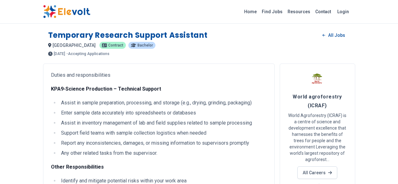  What do you see at coordinates (250, 12) in the screenshot?
I see `a: Home` at bounding box center [250, 12].